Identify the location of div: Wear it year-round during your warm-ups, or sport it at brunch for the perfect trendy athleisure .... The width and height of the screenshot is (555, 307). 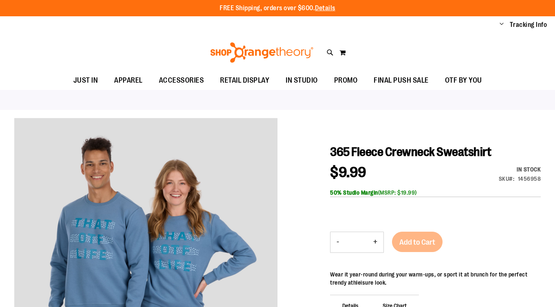
(436, 279).